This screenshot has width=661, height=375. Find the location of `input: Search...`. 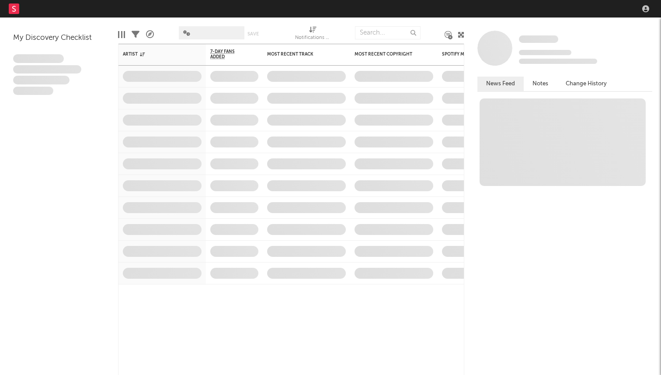

input: Search... is located at coordinates (388, 33).